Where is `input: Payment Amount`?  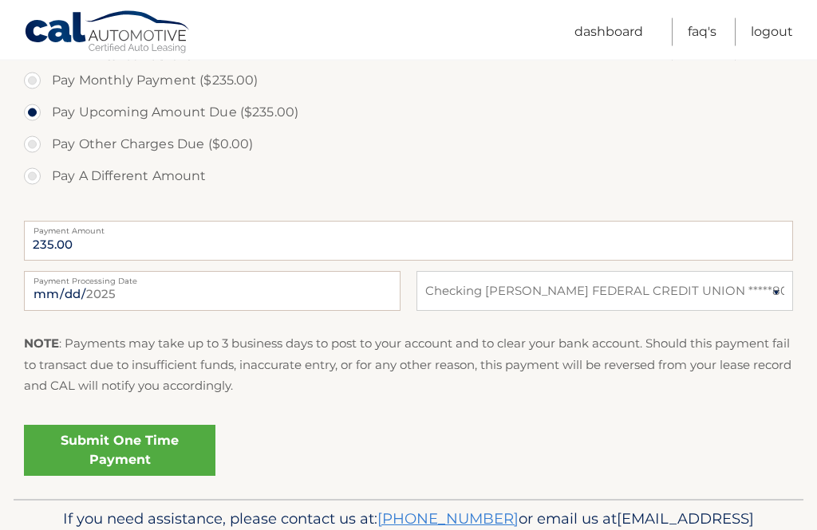 input: Payment Amount is located at coordinates (408, 242).